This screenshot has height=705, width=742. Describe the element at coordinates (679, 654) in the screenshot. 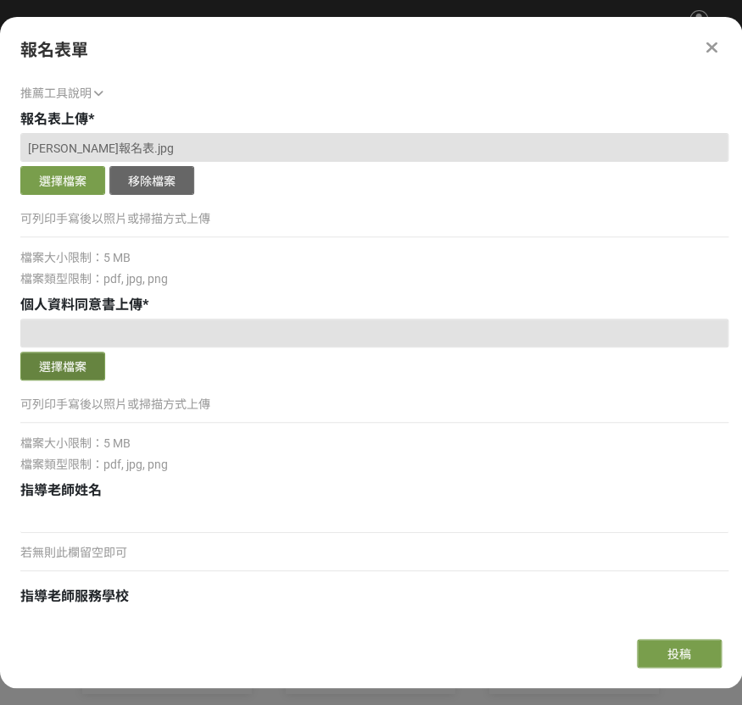

I see `button: 投稿` at that location.